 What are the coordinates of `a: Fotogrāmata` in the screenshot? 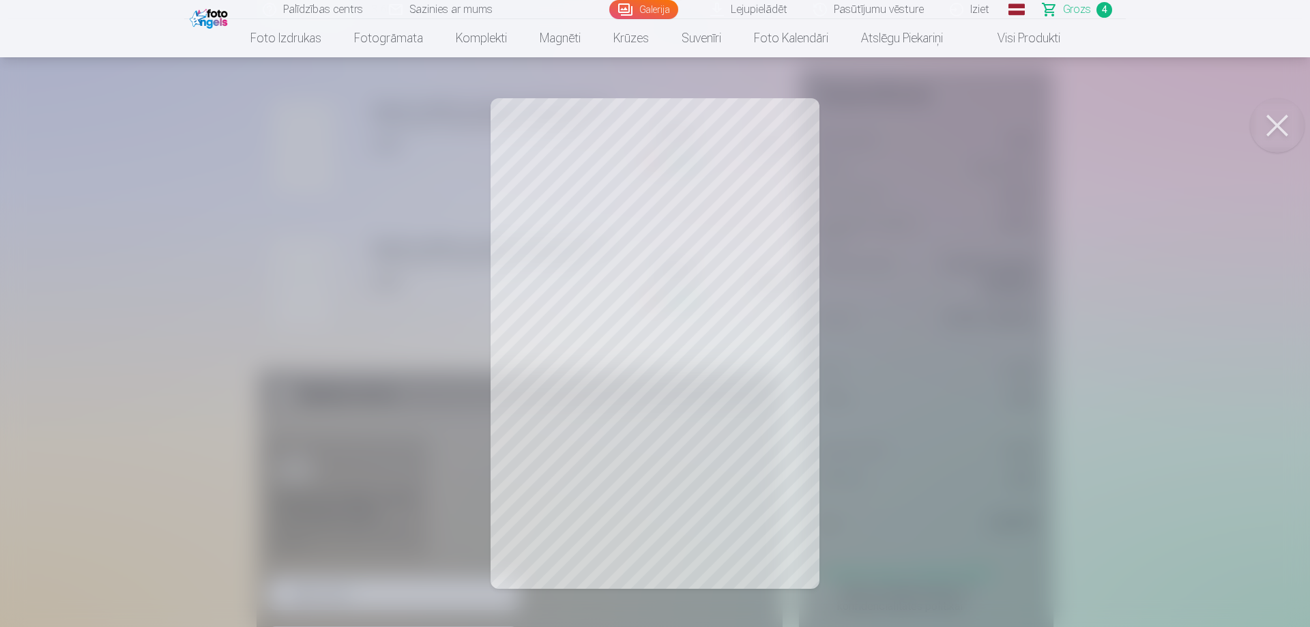 It's located at (388, 38).